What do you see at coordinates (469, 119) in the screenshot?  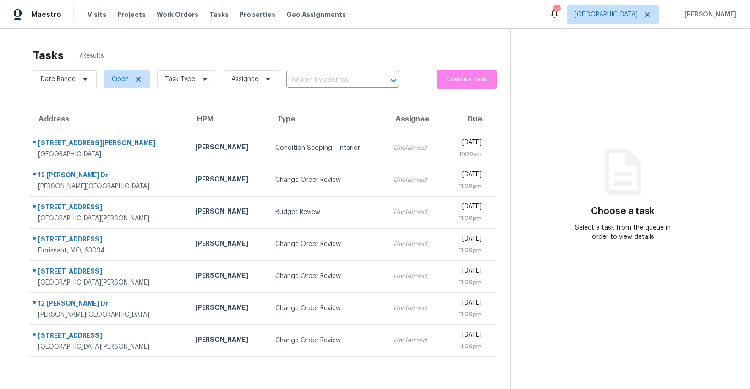 I see `th: Due` at bounding box center [469, 119].